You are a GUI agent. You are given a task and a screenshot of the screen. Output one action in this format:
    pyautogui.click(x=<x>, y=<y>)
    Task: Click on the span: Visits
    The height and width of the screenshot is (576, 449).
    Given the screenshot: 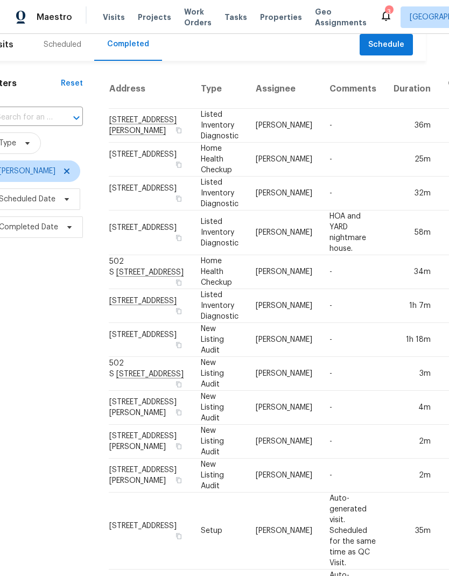 What is the action you would take?
    pyautogui.click(x=114, y=17)
    